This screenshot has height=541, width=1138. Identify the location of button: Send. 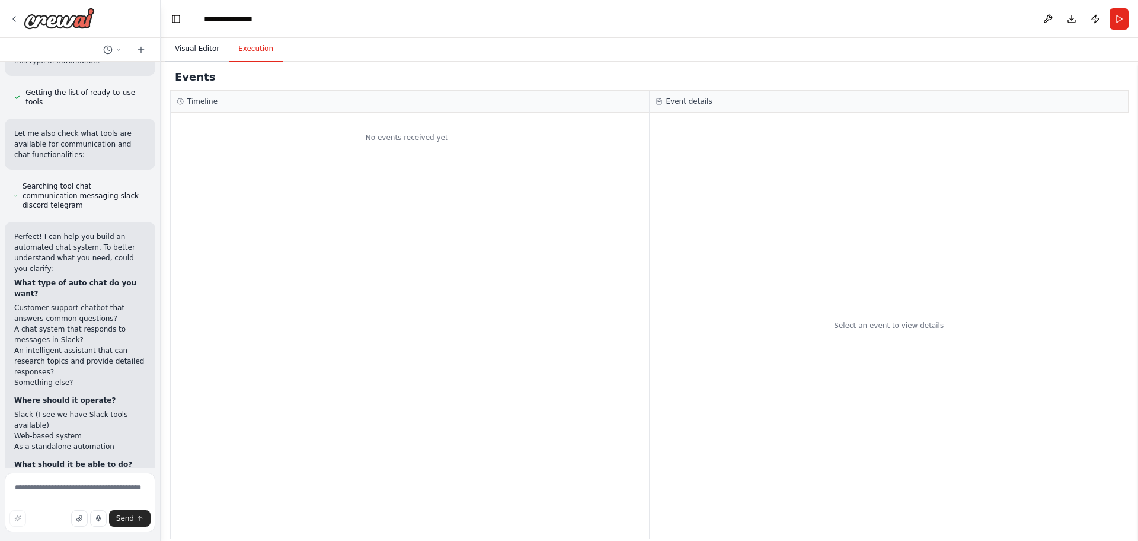
(130, 518).